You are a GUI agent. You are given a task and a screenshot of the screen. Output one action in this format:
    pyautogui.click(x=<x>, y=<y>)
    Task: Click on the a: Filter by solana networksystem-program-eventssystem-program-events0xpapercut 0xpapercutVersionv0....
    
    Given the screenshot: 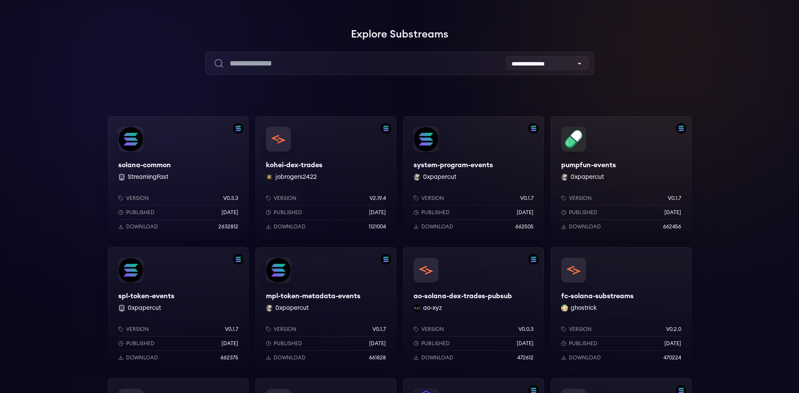 What is the action you would take?
    pyautogui.click(x=473, y=179)
    